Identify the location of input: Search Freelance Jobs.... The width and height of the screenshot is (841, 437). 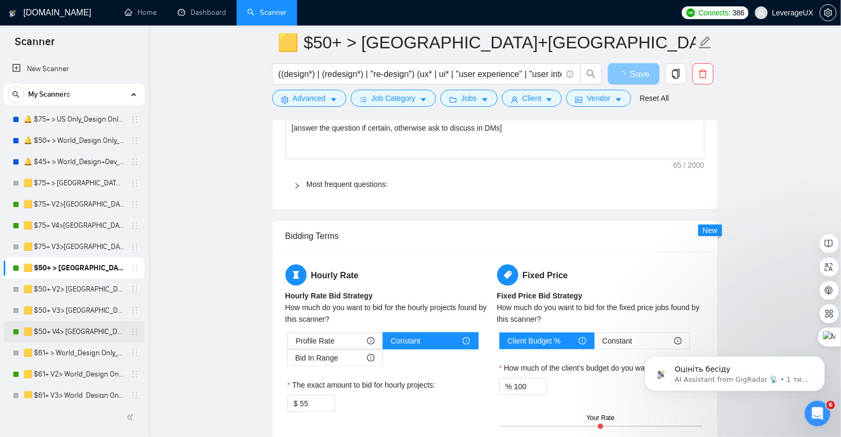
(420, 74).